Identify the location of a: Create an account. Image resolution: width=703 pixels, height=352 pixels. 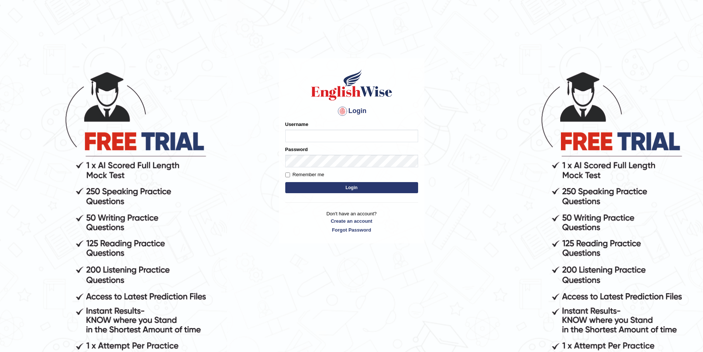
(352, 221).